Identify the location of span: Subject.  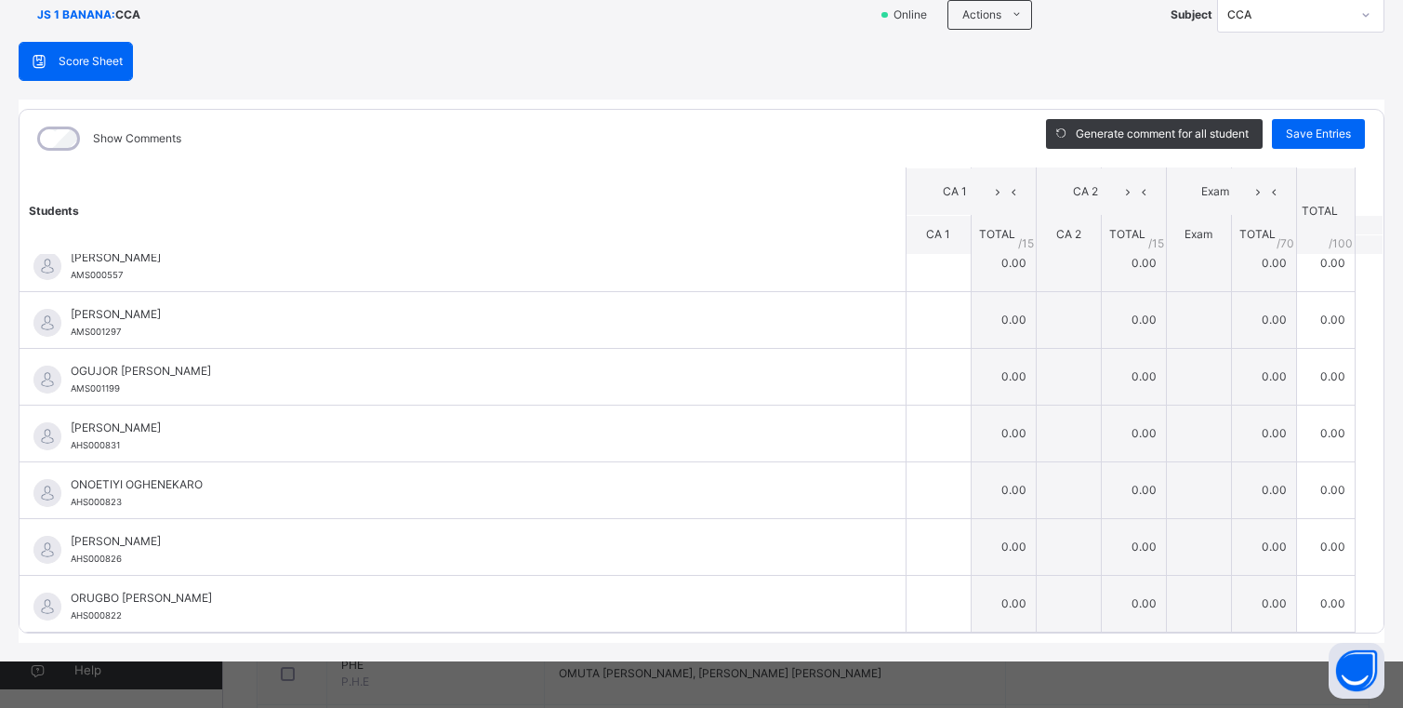
(1191, 15).